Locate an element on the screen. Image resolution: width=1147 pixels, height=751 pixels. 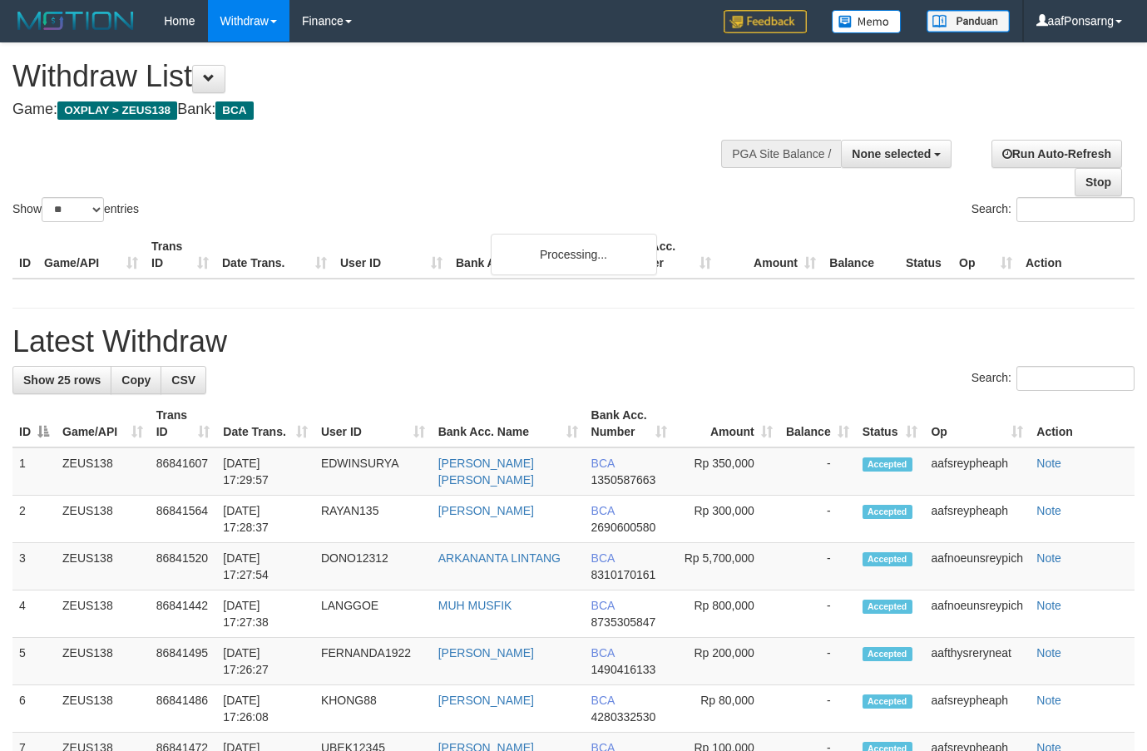
h4: Game: Bank: is located at coordinates (380, 110).